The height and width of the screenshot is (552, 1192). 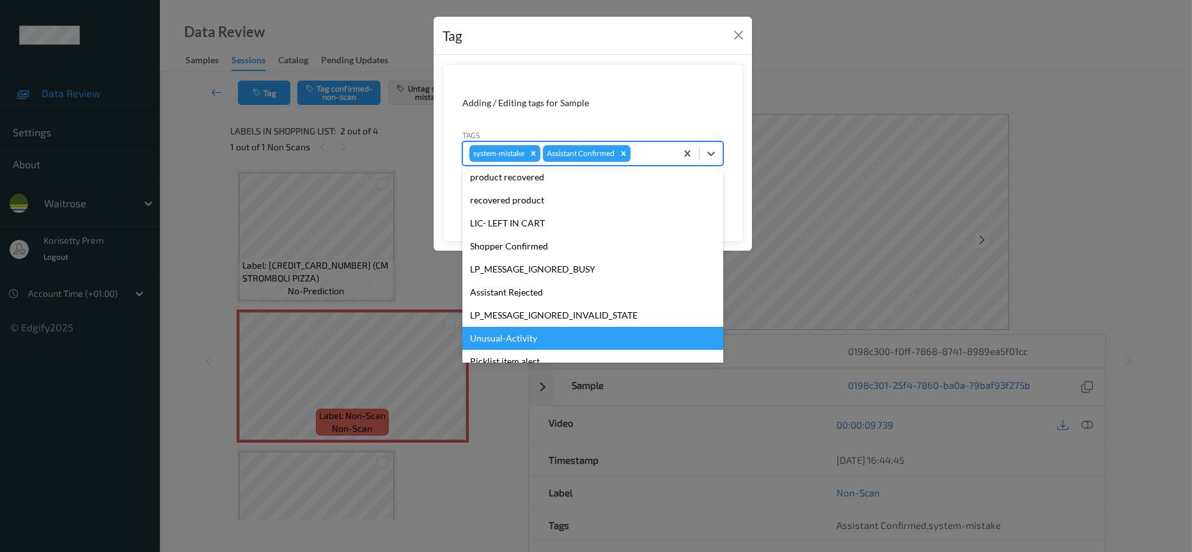 I want to click on div: Shopper Confirmed, so click(x=593, y=246).